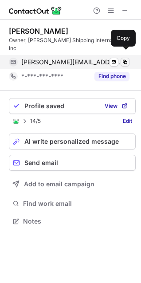 The image size is (141, 283). What do you see at coordinates (72, 106) in the screenshot?
I see `button: Profile savedView` at bounding box center [72, 106].